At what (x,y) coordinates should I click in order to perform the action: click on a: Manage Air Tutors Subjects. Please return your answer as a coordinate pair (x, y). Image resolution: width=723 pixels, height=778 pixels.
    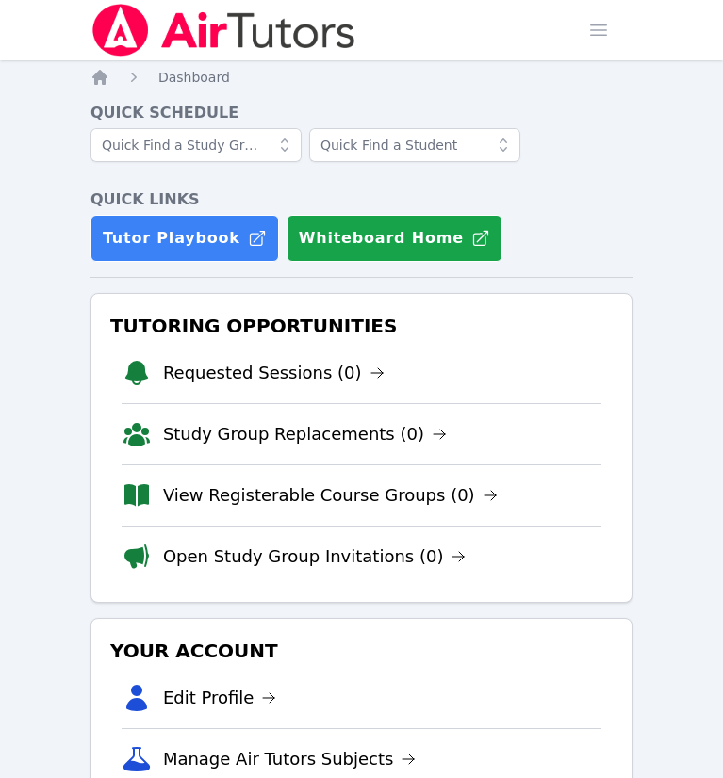
    Looking at the image, I should click on (289, 759).